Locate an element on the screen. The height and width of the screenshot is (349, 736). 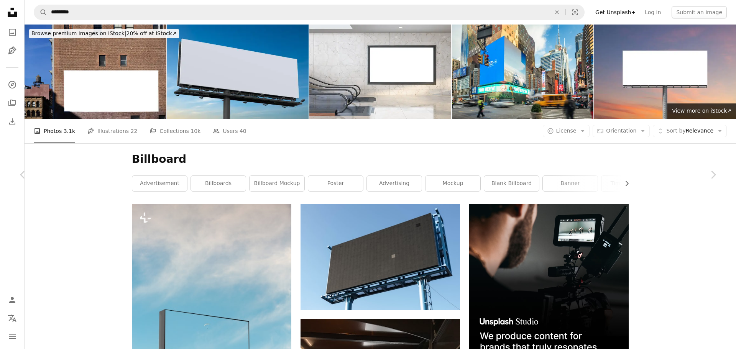
button: Search Unsplash is located at coordinates (41, 12).